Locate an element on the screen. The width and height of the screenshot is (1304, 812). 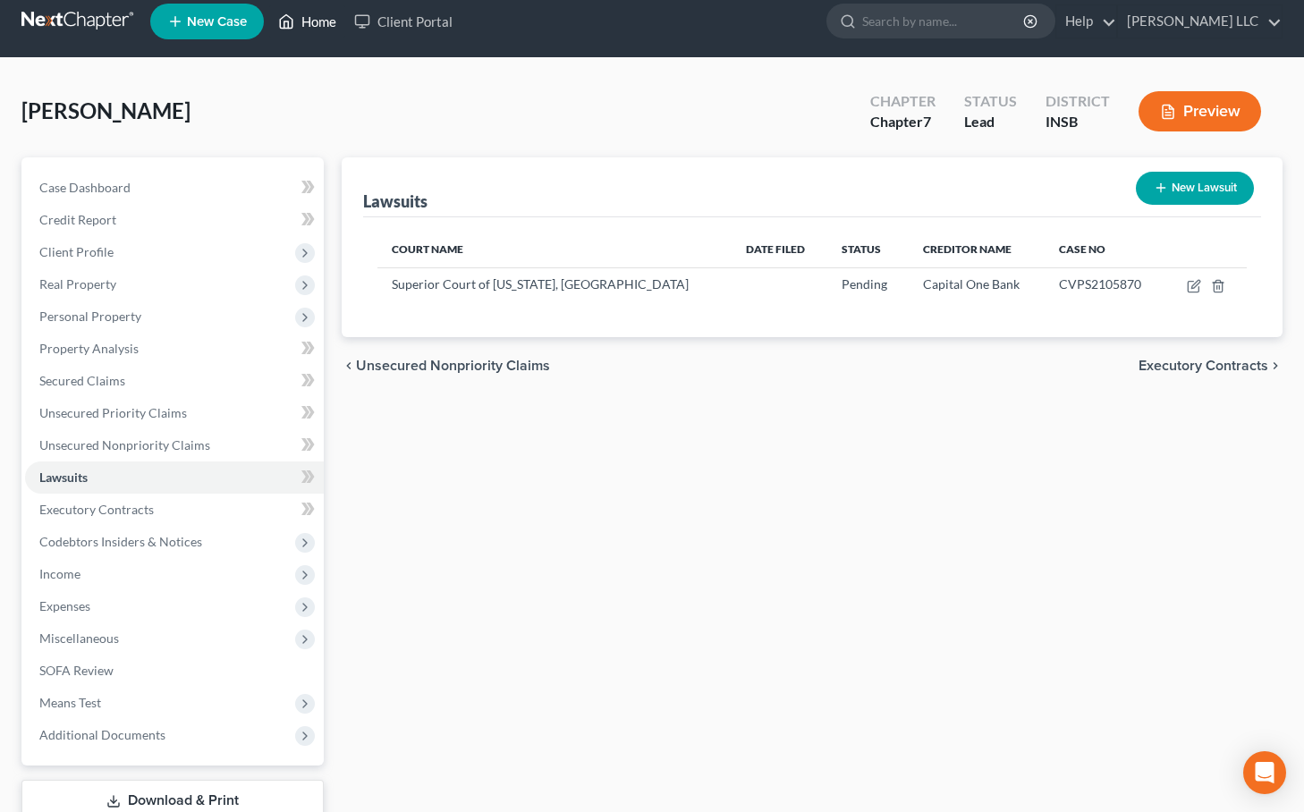
input: Search by name... is located at coordinates (944, 21).